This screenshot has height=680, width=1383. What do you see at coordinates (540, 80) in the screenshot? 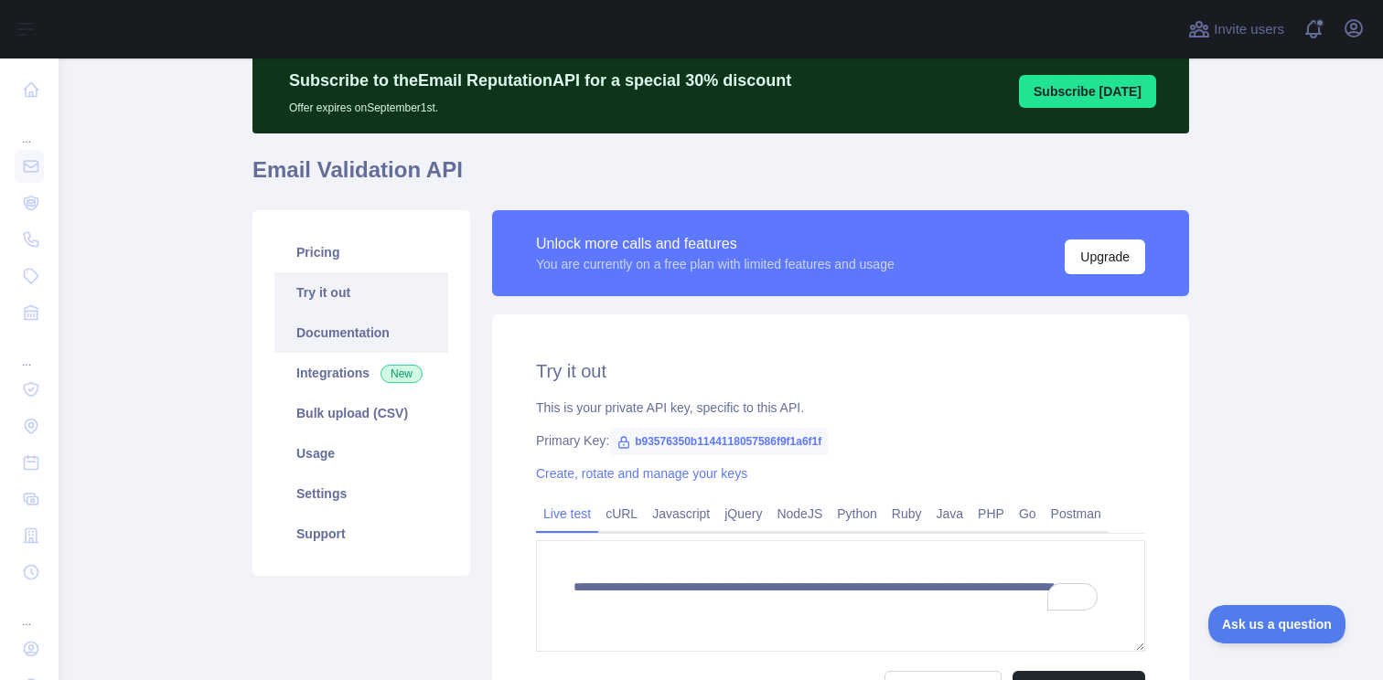
I see `p: Subscribe to the Email Reputation API for a special 30 % discount` at bounding box center [540, 80].